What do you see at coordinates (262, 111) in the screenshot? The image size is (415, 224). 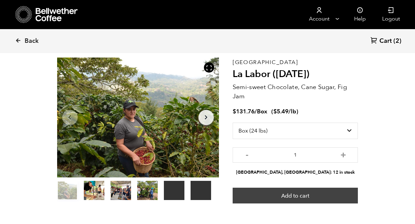 I see `span: Box` at bounding box center [262, 111].